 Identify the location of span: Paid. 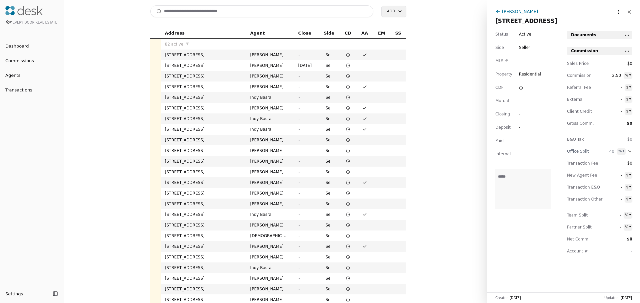
(499, 141).